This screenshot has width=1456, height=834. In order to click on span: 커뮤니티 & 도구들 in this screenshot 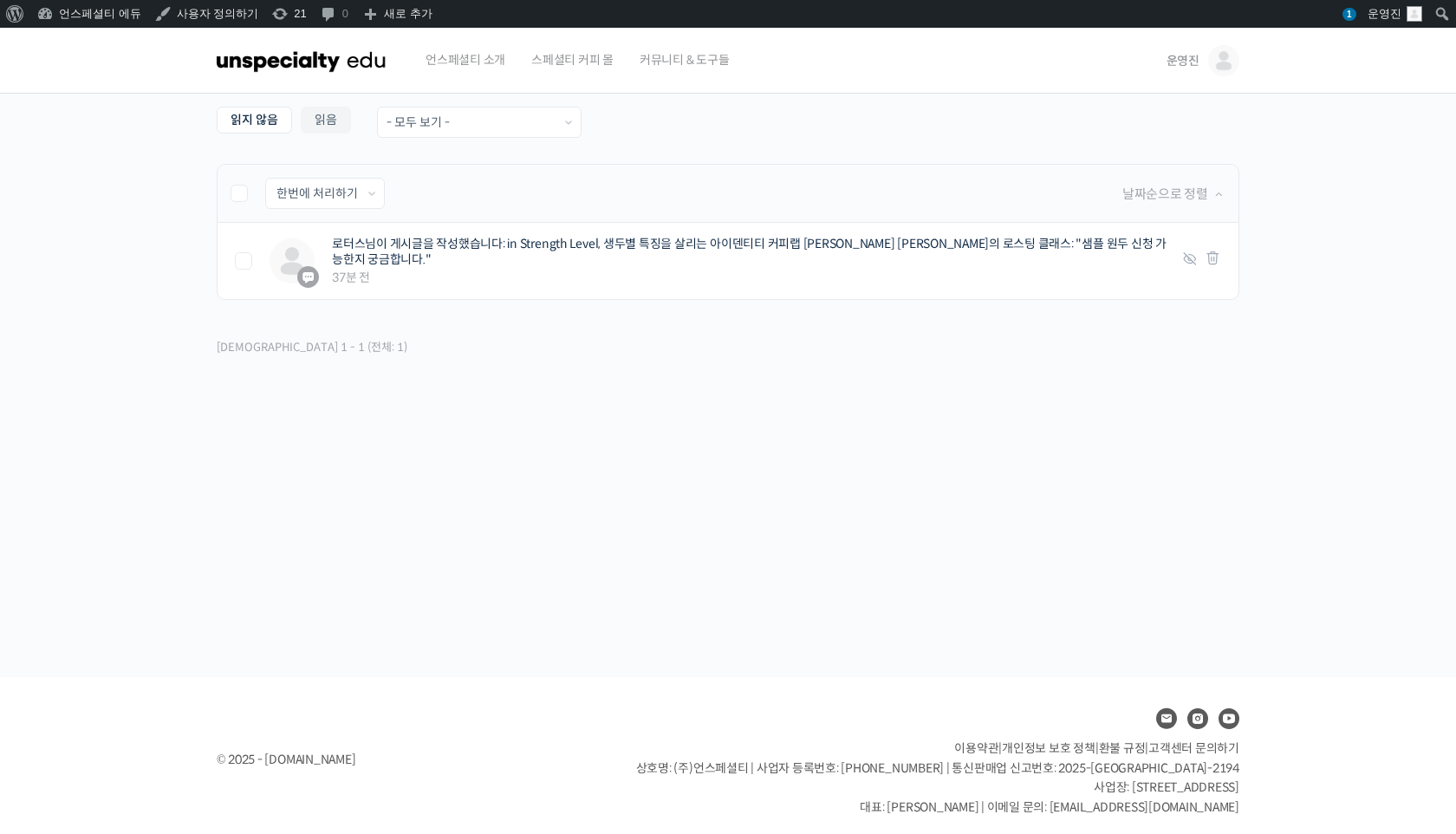, I will do `click(684, 59)`.